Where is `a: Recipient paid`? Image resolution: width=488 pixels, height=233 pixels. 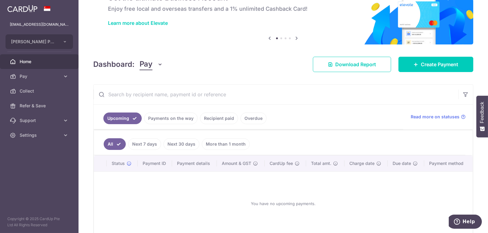 a: Recipient paid is located at coordinates (219, 118).